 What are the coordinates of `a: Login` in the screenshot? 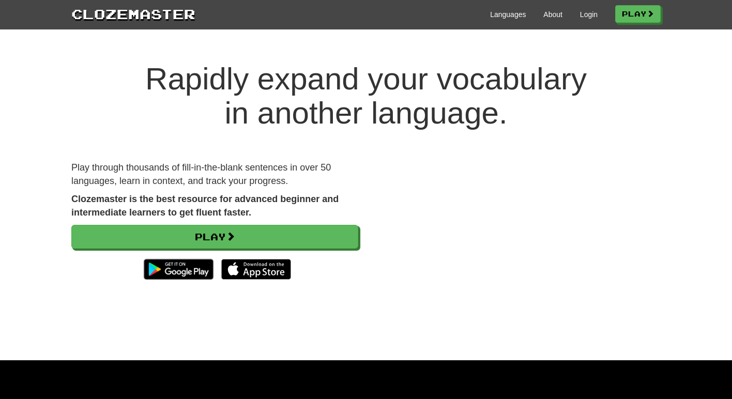 It's located at (589, 14).